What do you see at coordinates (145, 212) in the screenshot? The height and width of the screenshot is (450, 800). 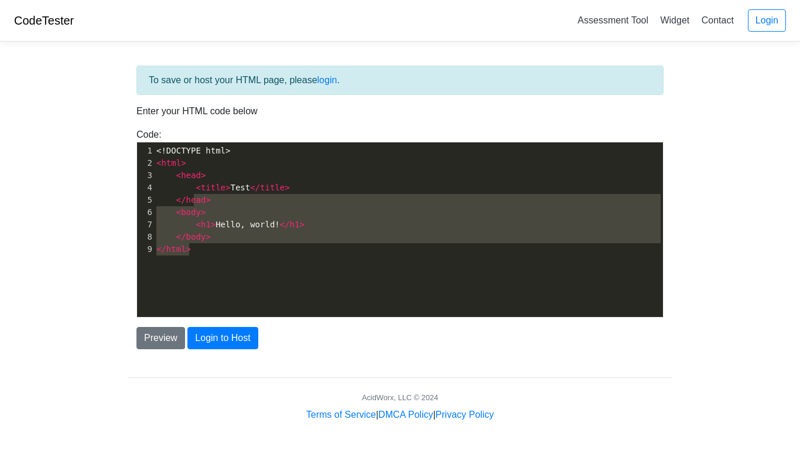 I see `div: 6` at bounding box center [145, 212].